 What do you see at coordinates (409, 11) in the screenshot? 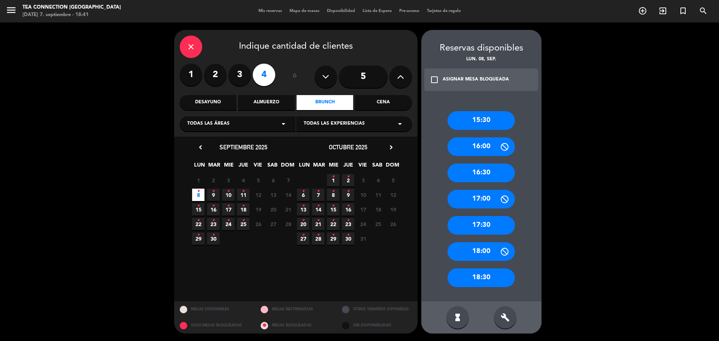
I see `span: Pre-acceso` at bounding box center [409, 11].